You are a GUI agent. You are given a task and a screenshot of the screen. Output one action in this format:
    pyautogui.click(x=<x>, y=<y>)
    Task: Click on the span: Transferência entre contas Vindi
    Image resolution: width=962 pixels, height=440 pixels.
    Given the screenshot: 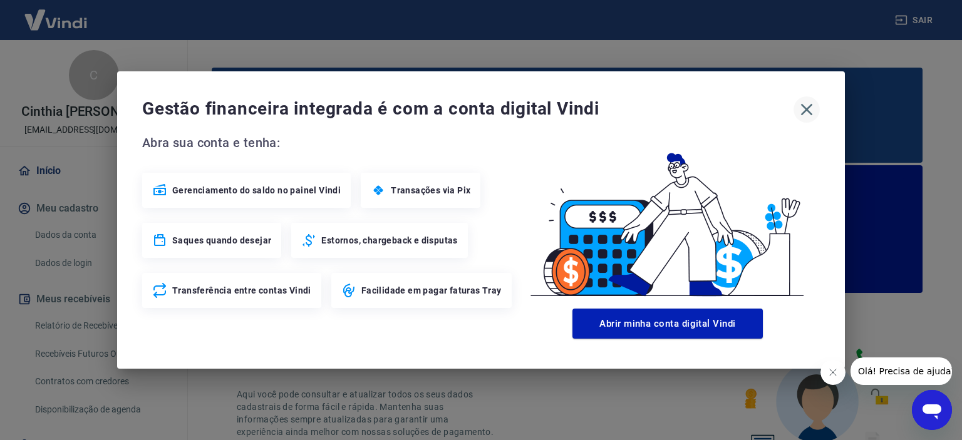 What is the action you would take?
    pyautogui.click(x=242, y=290)
    